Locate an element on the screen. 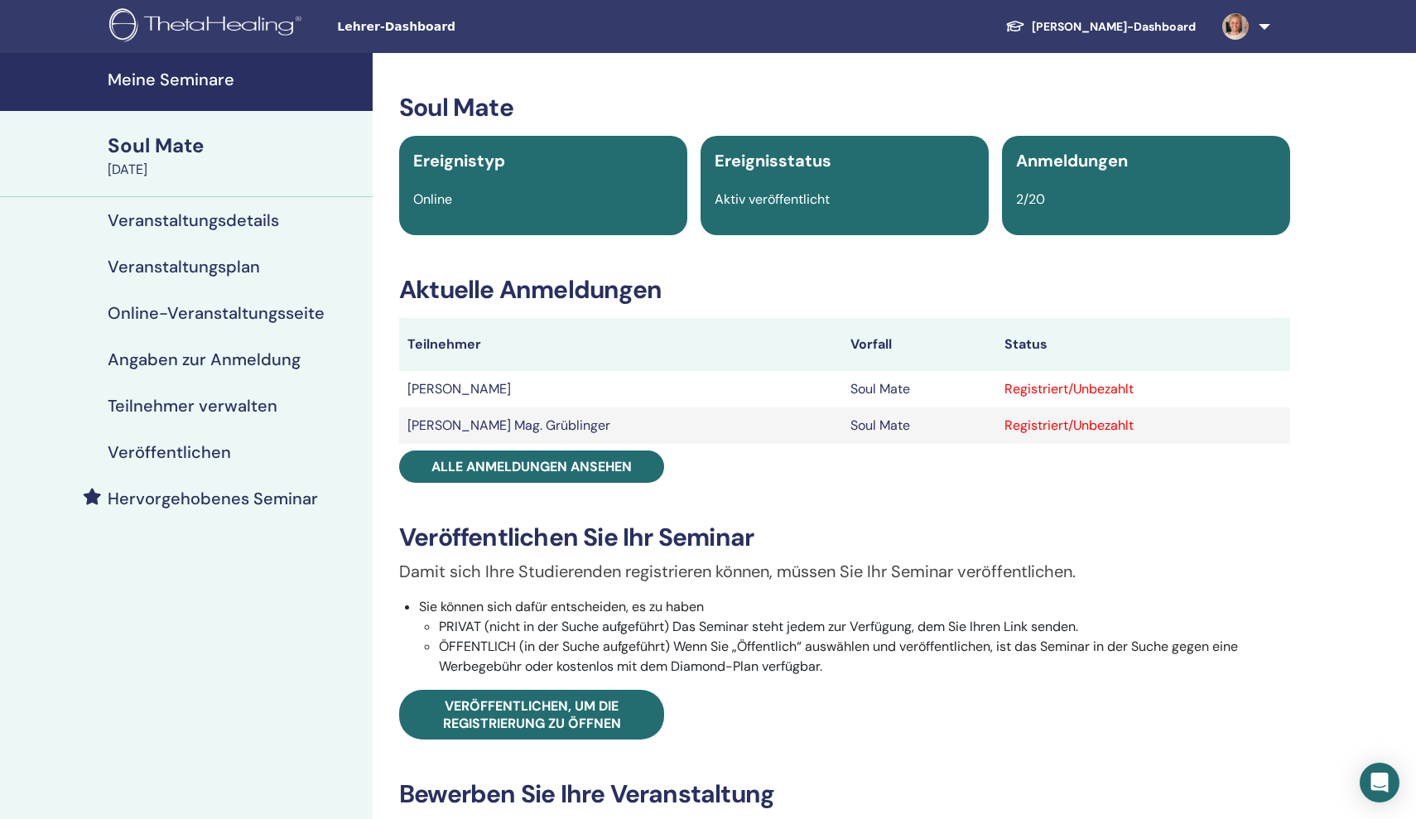 This screenshot has width=1416, height=819. span: Veröffentlichen, um die Registrierung zu öffnen is located at coordinates (532, 715).